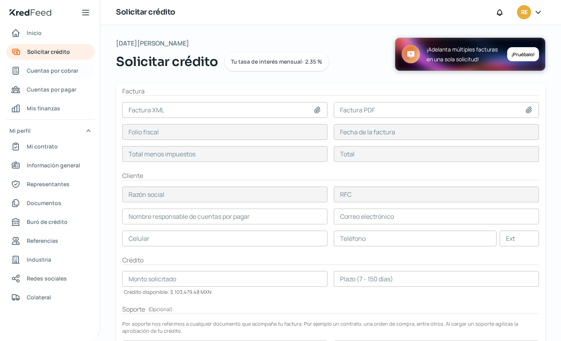  What do you see at coordinates (411, 54) in the screenshot?
I see `img: Upload Icon` at bounding box center [411, 54].